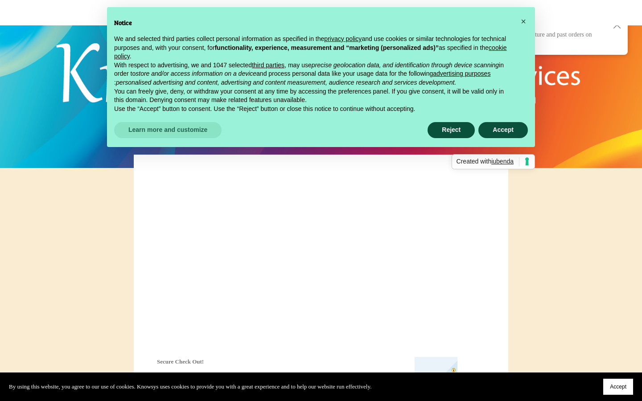  I want to click on strong: Secure Check Out!, so click(180, 362).